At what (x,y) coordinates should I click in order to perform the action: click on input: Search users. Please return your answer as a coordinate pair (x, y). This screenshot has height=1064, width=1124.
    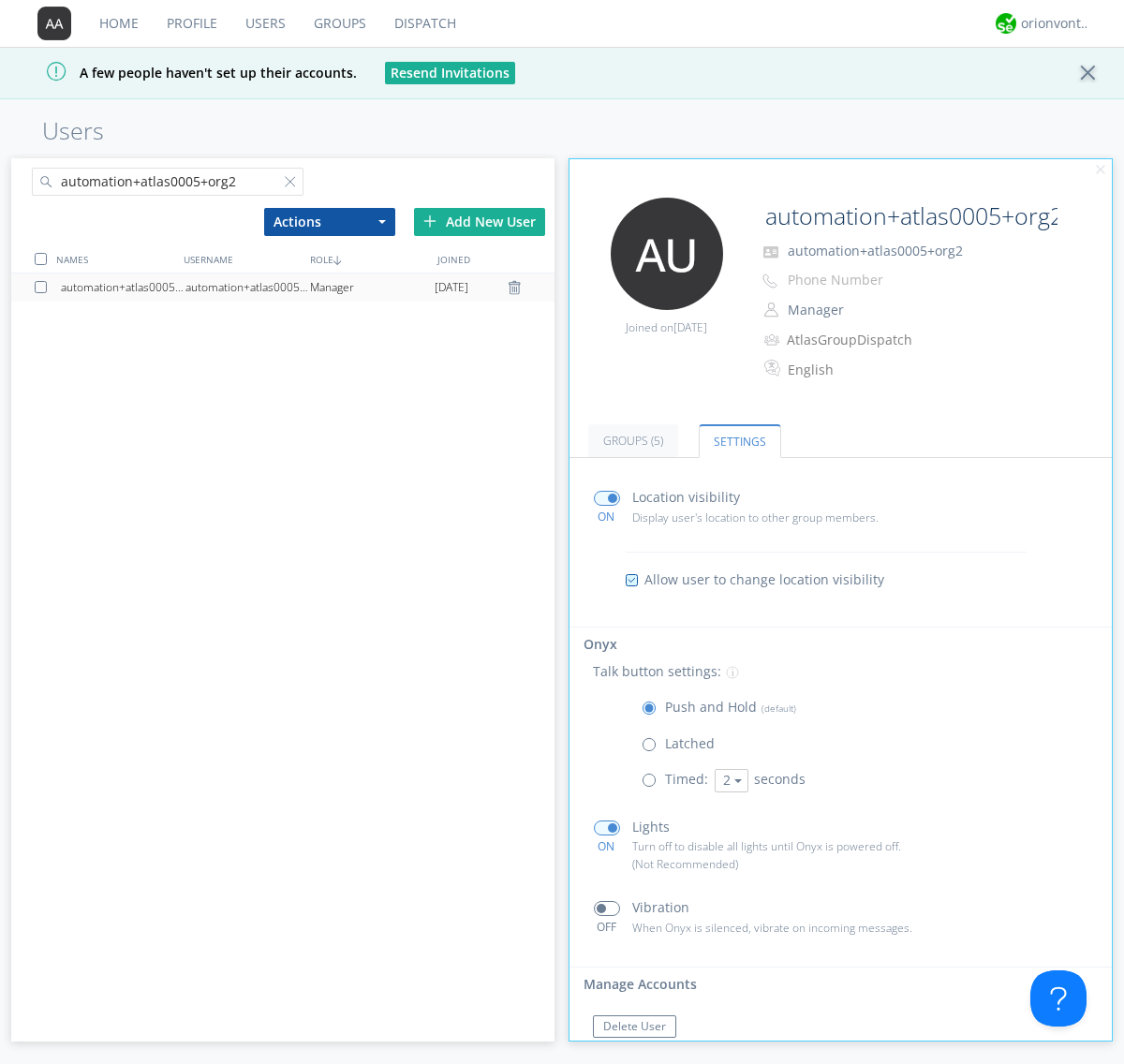
    Looking at the image, I should click on (168, 182).